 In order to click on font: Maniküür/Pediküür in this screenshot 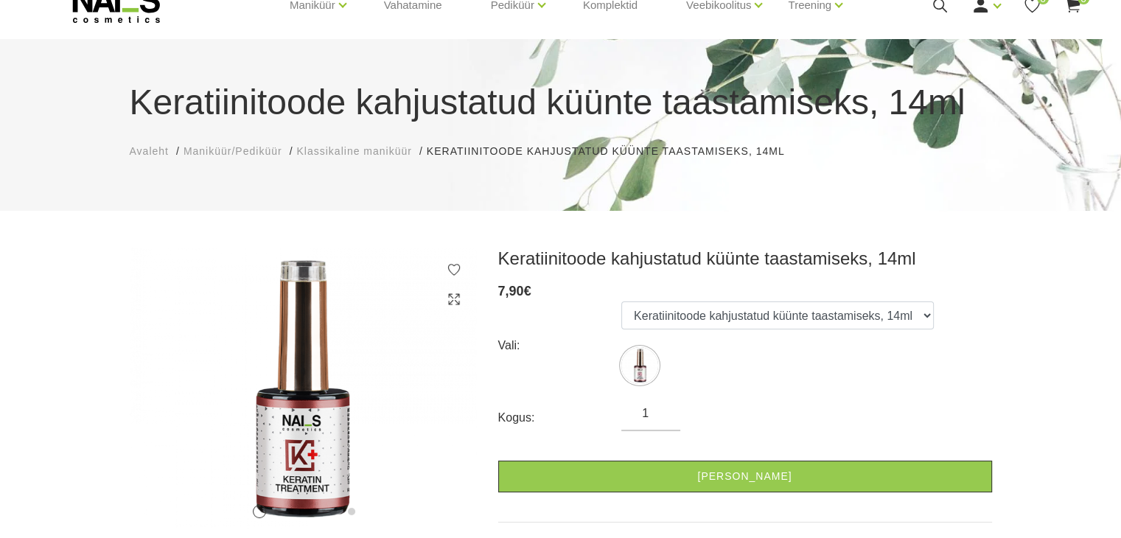, I will do `click(233, 151)`.